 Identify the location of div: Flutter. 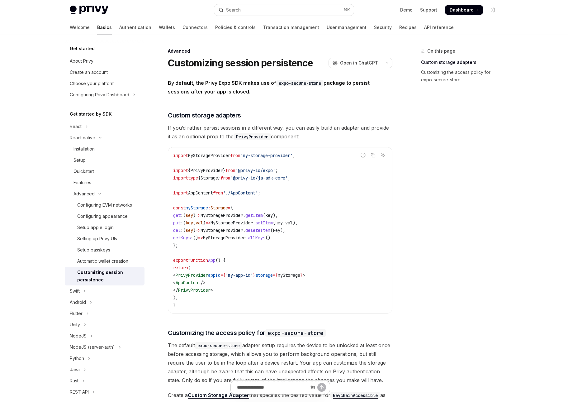
(76, 313).